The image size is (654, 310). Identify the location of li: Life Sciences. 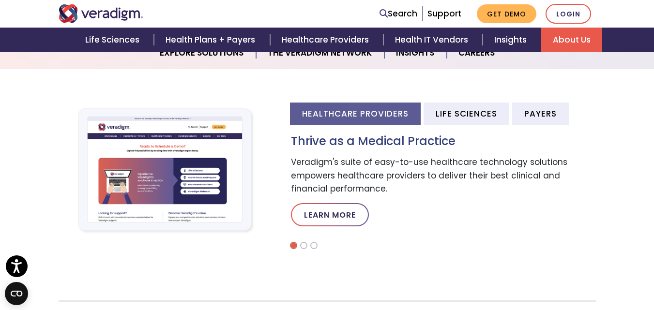
(466, 113).